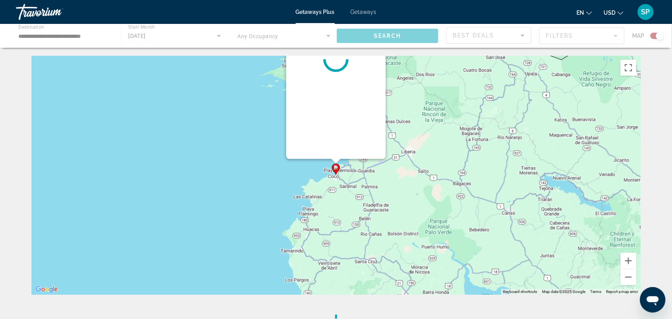  I want to click on a: Report a map error, so click(622, 291).